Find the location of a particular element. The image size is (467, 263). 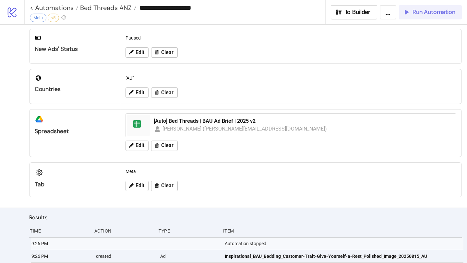

button: Run Automation is located at coordinates (430, 12).